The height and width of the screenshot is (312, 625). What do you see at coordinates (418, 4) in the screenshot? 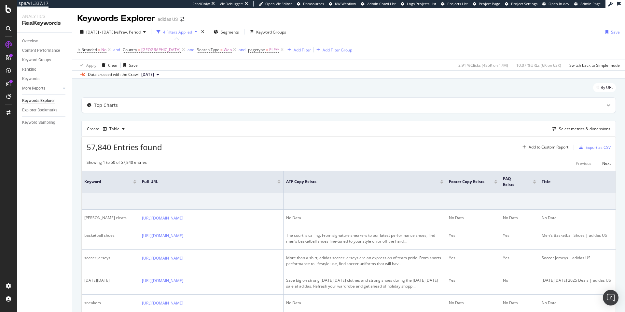
I see `a: Logs Projects List` at bounding box center [418, 4].